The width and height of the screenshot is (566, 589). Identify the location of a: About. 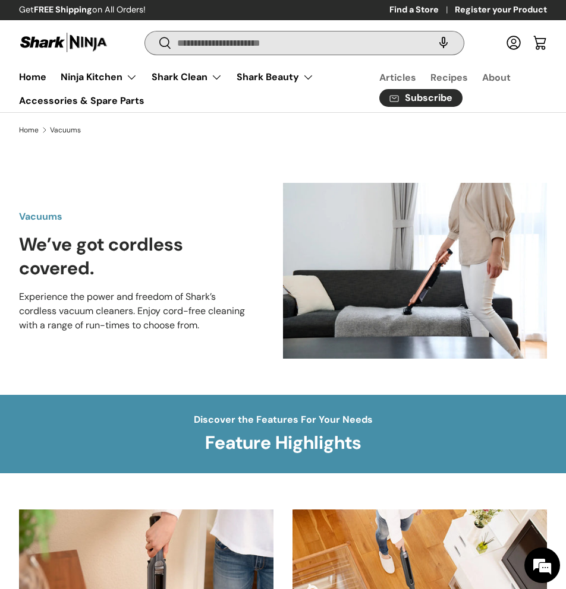
(496, 77).